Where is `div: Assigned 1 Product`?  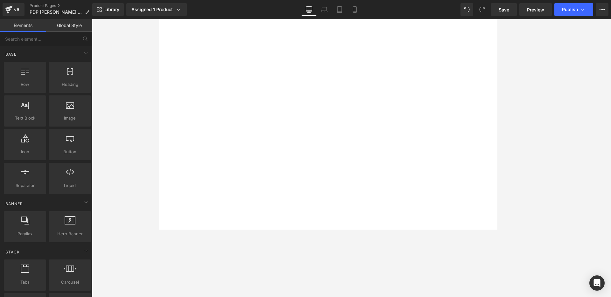
div: Assigned 1 Product is located at coordinates (156, 10).